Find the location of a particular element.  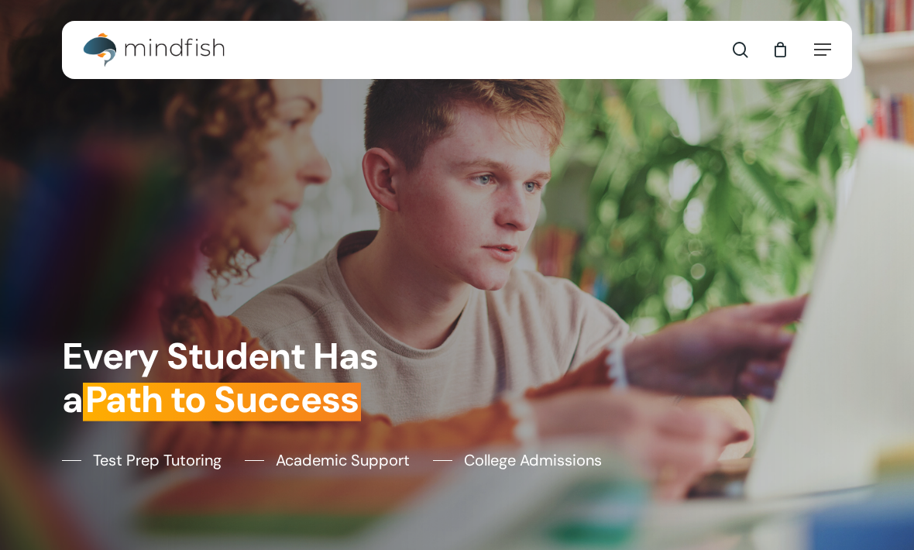

span: College Admissions is located at coordinates (533, 460).